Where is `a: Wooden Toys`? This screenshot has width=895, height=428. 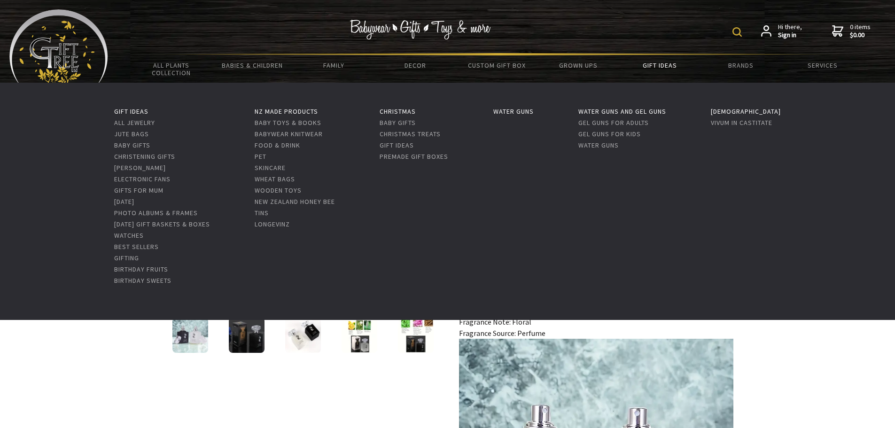
a: Wooden Toys is located at coordinates (278, 190).